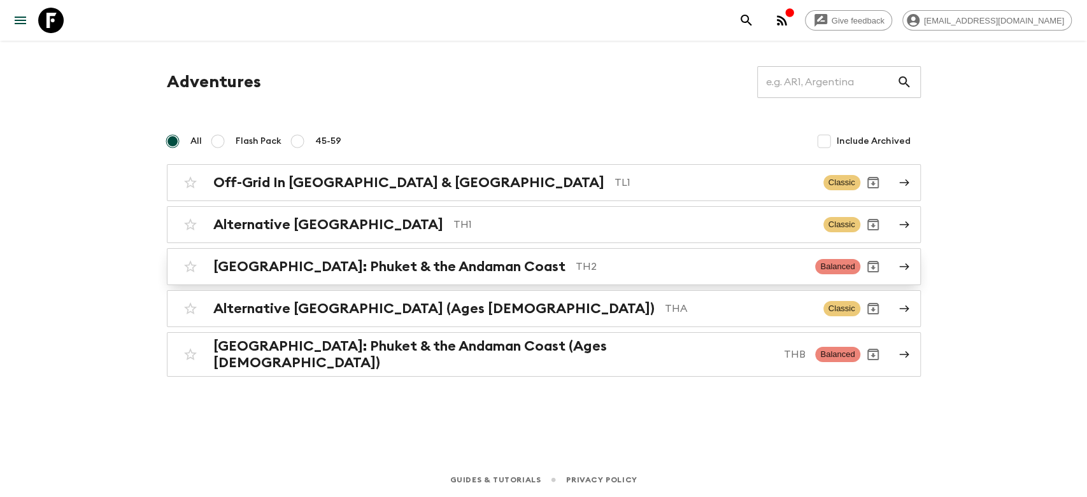 The image size is (1087, 497). What do you see at coordinates (601, 480) in the screenshot?
I see `a: Privacy Policy` at bounding box center [601, 480].